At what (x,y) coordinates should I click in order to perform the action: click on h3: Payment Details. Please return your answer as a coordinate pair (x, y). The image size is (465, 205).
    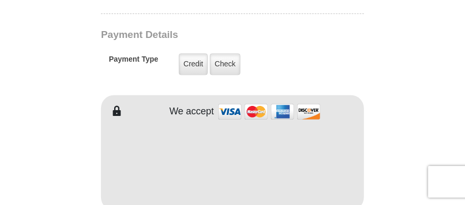
    Looking at the image, I should click on (235, 35).